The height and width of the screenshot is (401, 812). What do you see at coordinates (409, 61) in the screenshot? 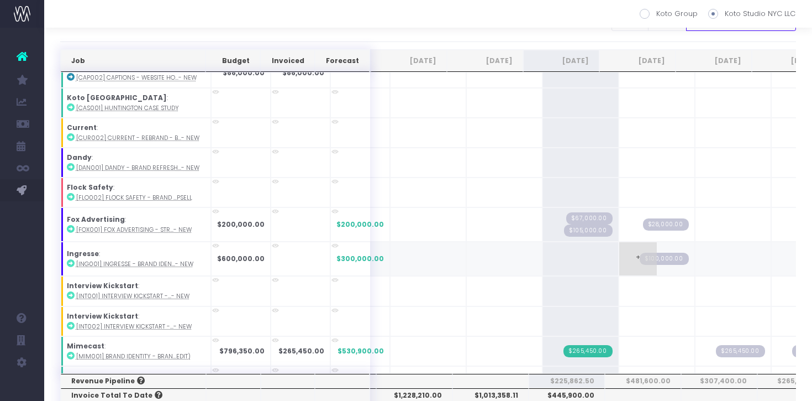
I see `th: Jul 25: activate to sort column ascending` at bounding box center [409, 61].